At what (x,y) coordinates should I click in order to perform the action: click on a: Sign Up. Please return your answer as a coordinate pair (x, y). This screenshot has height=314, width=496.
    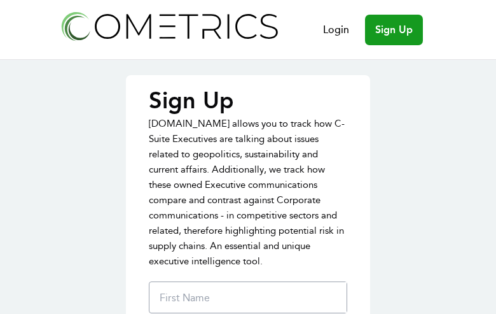
    Looking at the image, I should click on (394, 30).